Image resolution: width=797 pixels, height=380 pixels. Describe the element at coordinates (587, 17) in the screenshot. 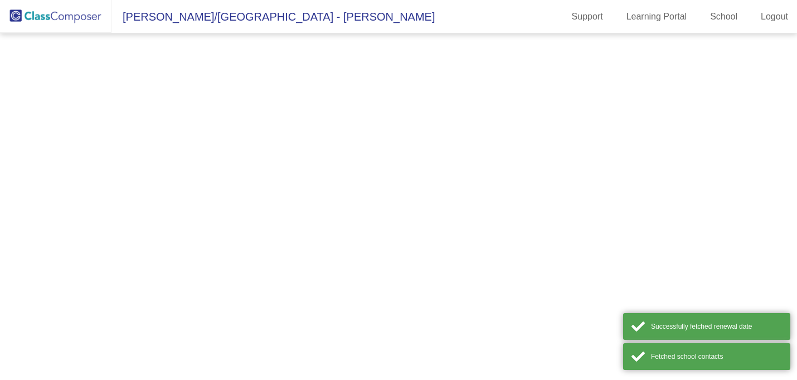

I see `a: Support` at that location.